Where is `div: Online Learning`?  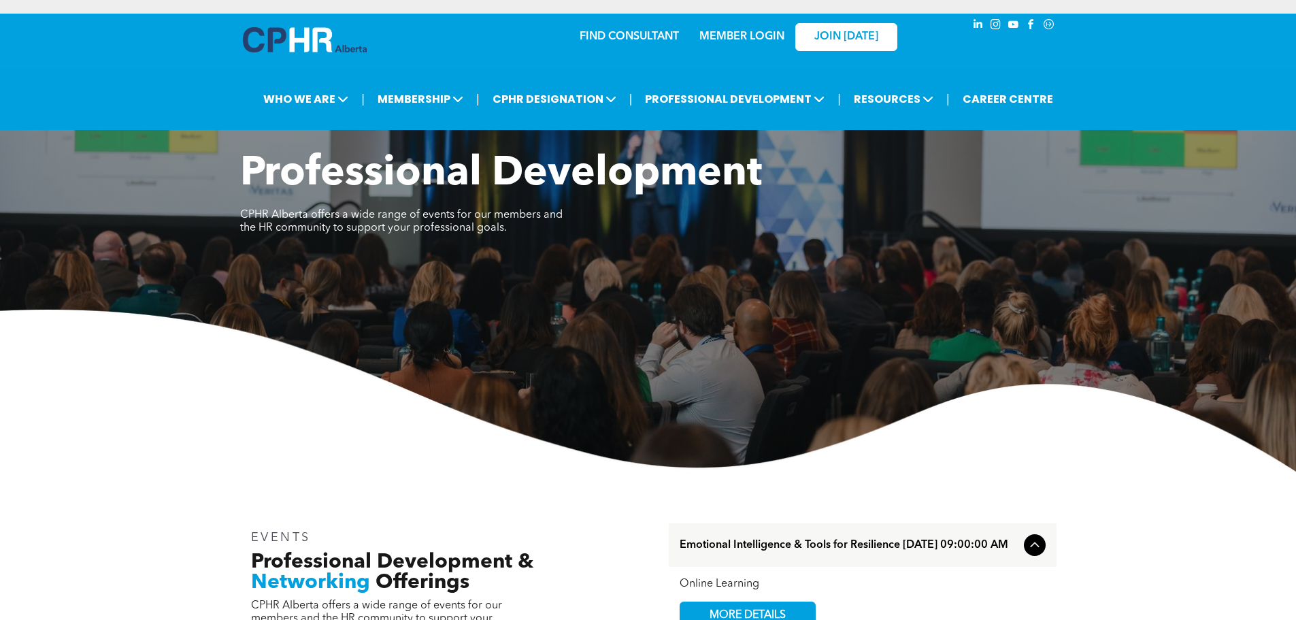 div: Online Learning is located at coordinates (863, 584).